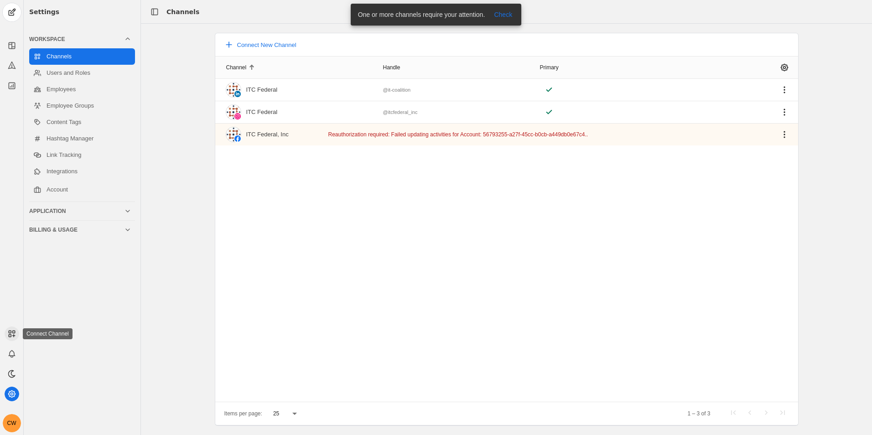 The image size is (872, 435). I want to click on mat-expansion-panel-header: Workspace, so click(82, 39).